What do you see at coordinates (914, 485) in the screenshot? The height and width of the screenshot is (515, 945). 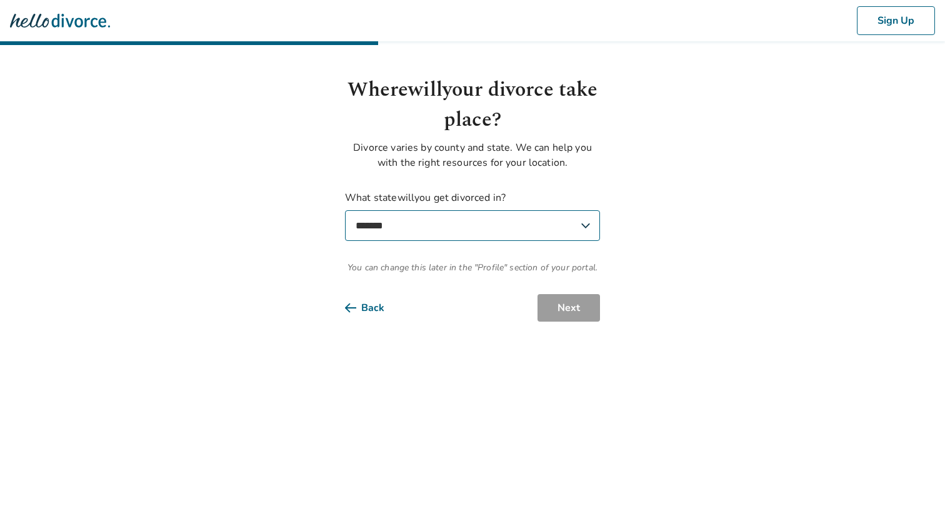 I see `div: Chat Widget` at bounding box center [914, 485].